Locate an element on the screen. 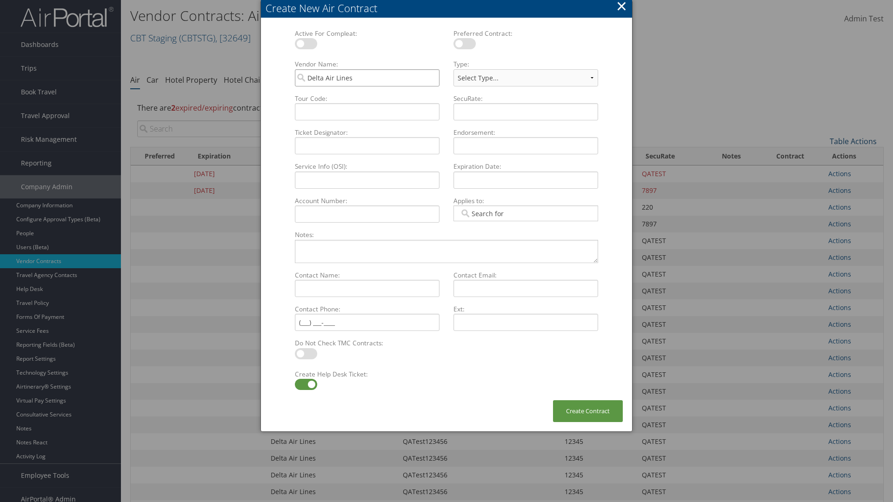 The image size is (893, 502). label: Account Number: is located at coordinates (367, 201).